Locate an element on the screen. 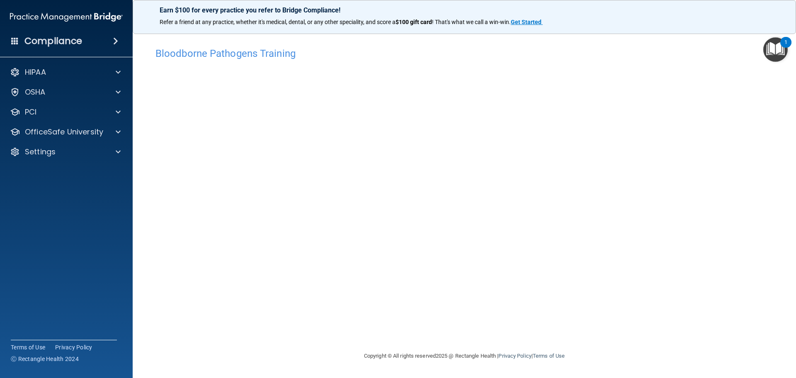 Image resolution: width=796 pixels, height=378 pixels. span: Ⓒ Rectangle Health 2024 is located at coordinates (45, 359).